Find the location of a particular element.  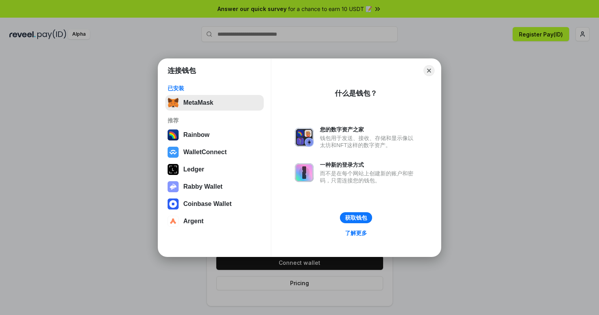

div: 您的数字资产之家 is located at coordinates (369, 130).